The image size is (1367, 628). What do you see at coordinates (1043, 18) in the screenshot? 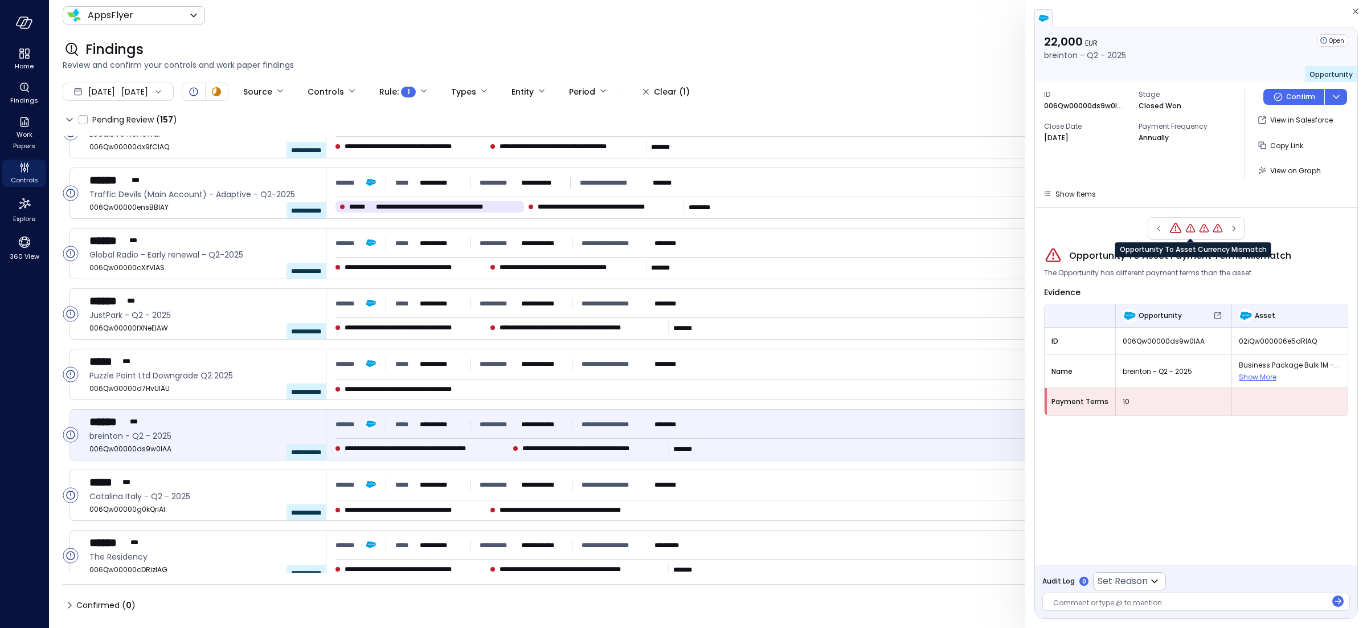
I see `img: salesforce` at bounding box center [1043, 18].